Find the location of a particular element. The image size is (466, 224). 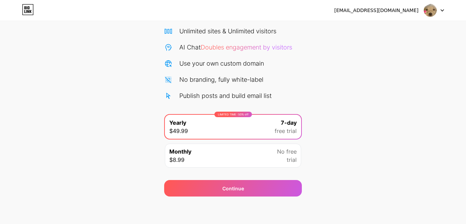

img: maskh is located at coordinates (430, 10).